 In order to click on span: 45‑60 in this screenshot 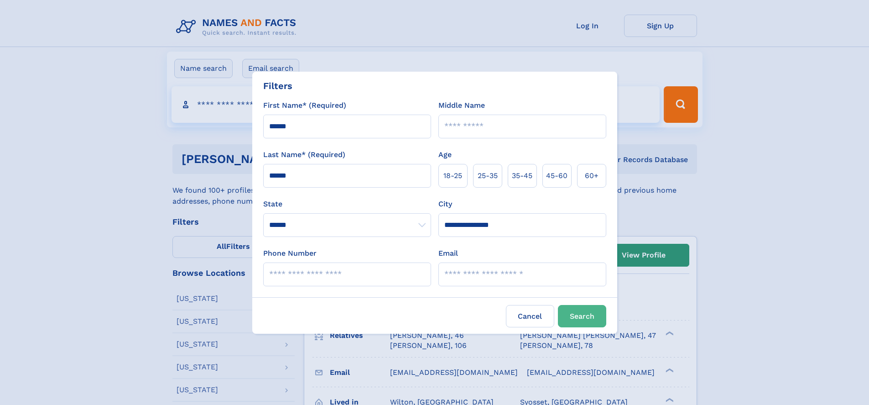, I will do `click(557, 176)`.